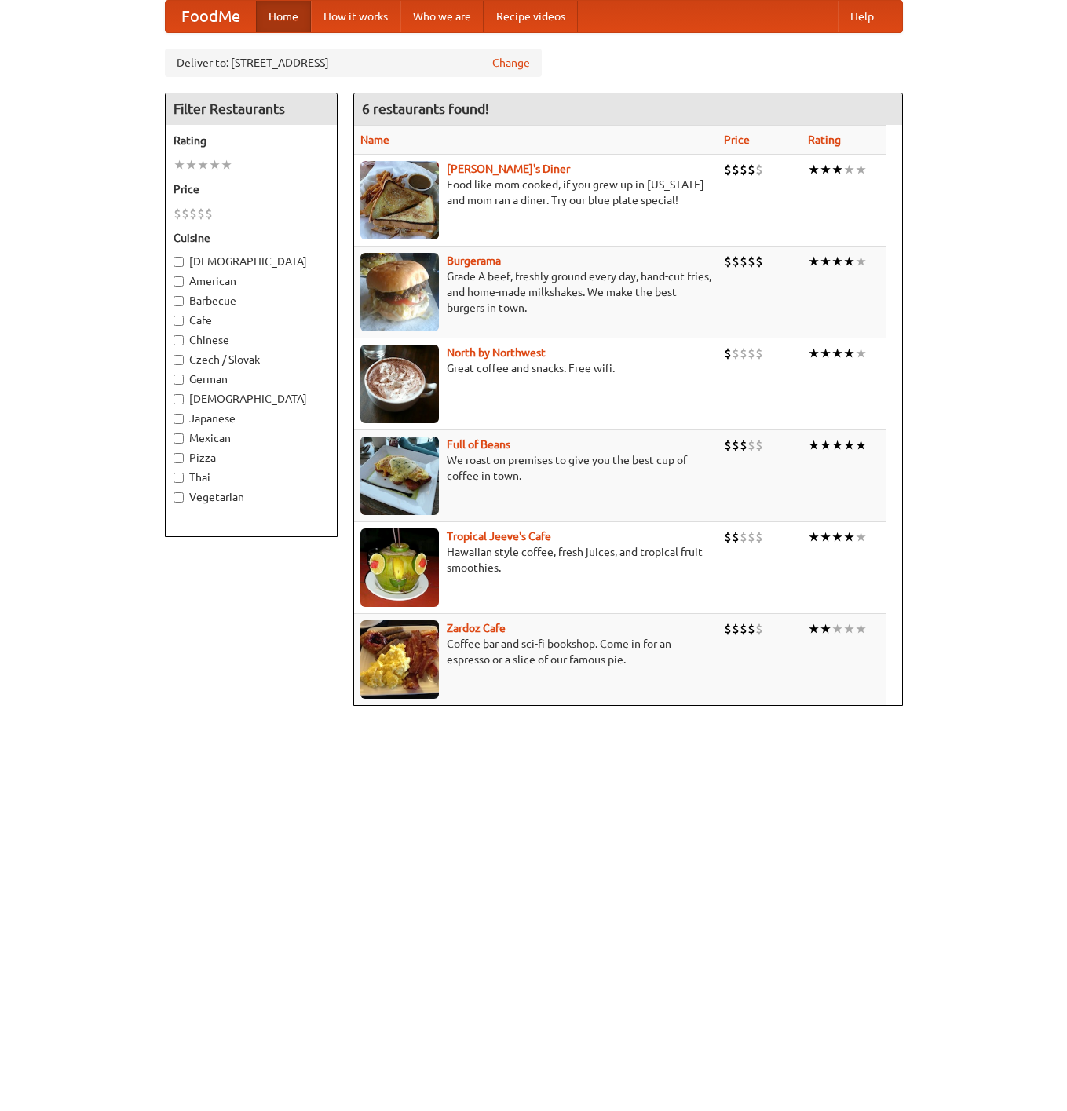 The width and height of the screenshot is (1067, 1111). What do you see at coordinates (178, 320) in the screenshot?
I see `input: Cafe` at bounding box center [178, 320].